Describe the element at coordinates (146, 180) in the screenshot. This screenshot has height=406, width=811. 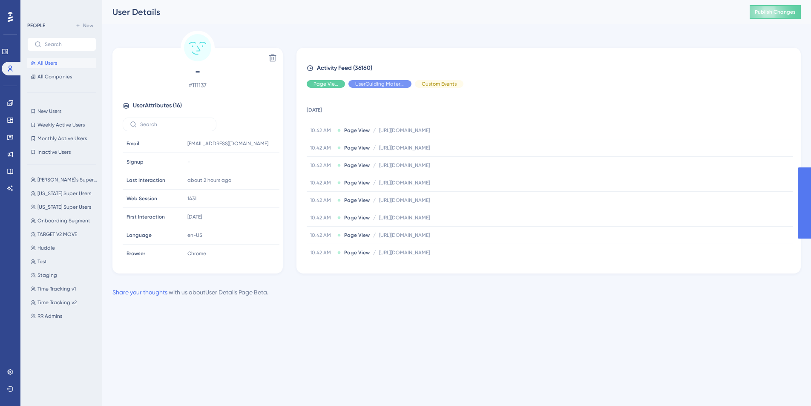
I see `span: Last Interaction` at that location.